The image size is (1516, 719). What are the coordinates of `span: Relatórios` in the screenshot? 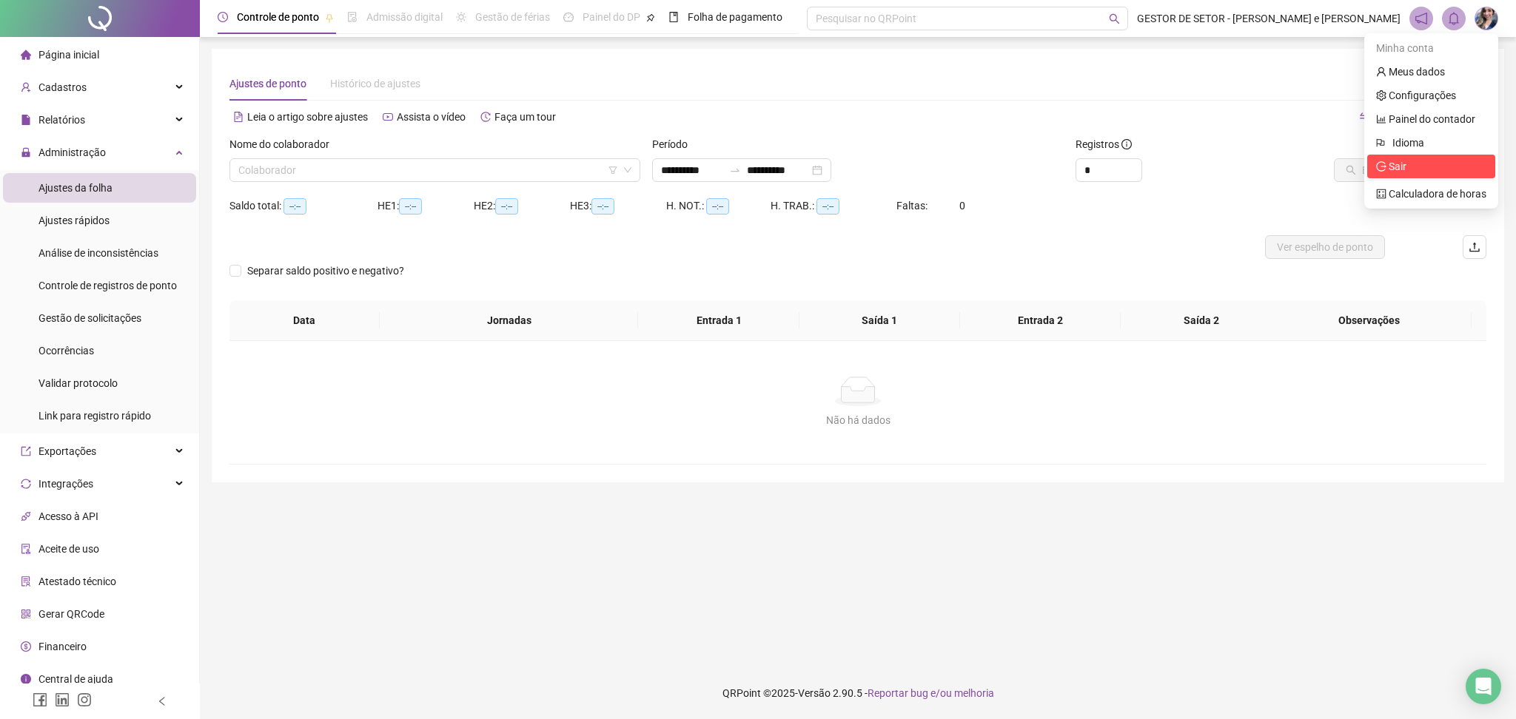 It's located at (61, 120).